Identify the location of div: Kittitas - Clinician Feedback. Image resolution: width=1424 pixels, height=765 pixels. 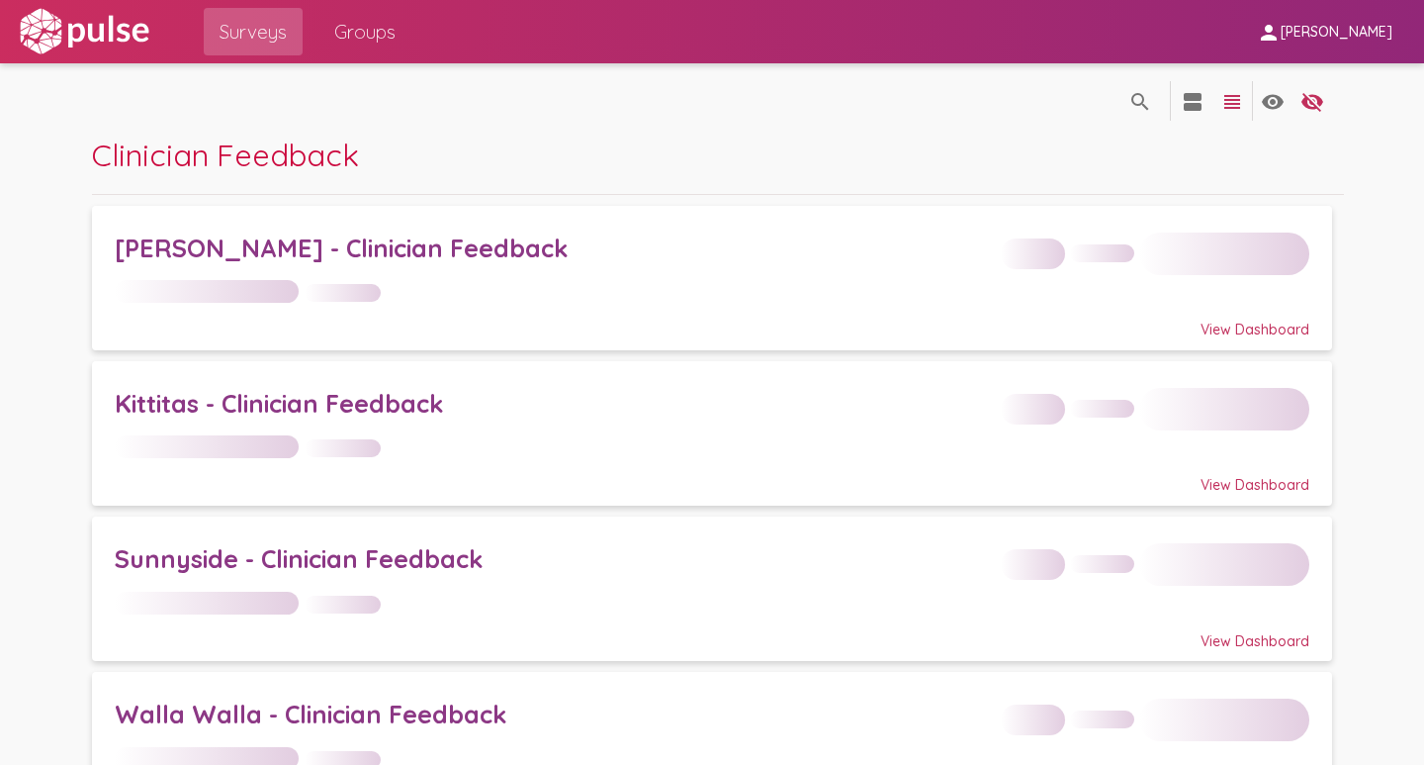
(552, 403).